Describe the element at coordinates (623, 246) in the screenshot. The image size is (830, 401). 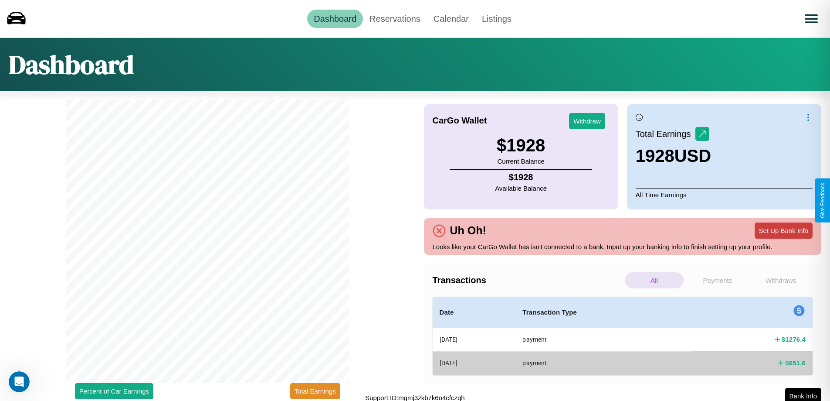
I see `p: Looks like your CarGo Wallet has isn't connected to a bank. Input up your banking info to finish ...` at that location.